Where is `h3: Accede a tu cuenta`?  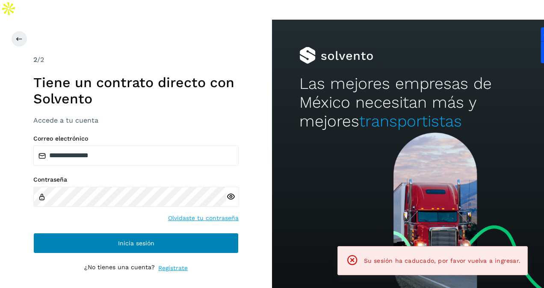
h3: Accede a tu cuenta is located at coordinates (136, 120).